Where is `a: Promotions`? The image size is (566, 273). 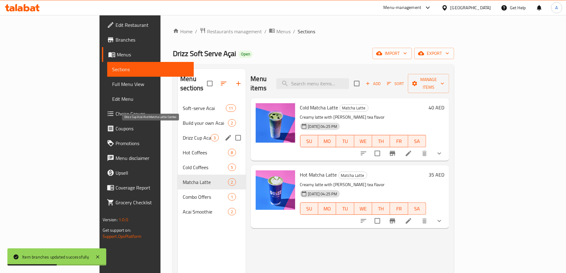 a: Promotions is located at coordinates (148, 143).